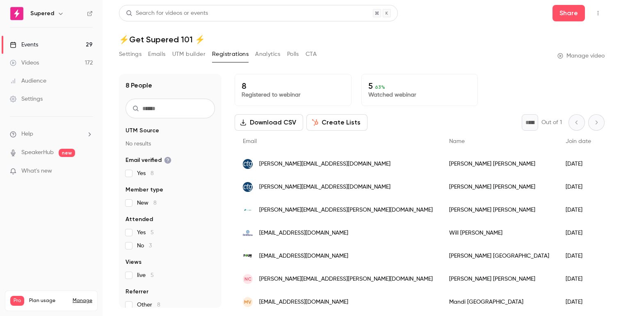  What do you see at coordinates (167, 13) in the screenshot?
I see `div: Search for videos or events` at bounding box center [167, 13].